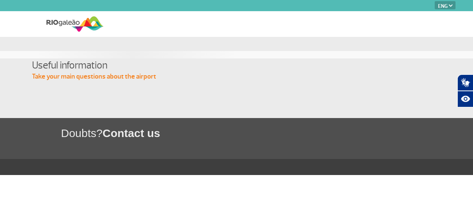  I want to click on button: Abrir tradutor de língua de sinais., so click(465, 83).